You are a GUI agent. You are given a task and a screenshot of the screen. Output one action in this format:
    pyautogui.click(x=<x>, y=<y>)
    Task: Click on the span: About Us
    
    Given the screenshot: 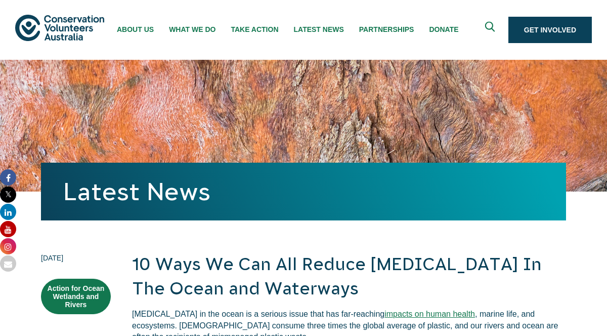 What is the action you would take?
    pyautogui.click(x=135, y=29)
    